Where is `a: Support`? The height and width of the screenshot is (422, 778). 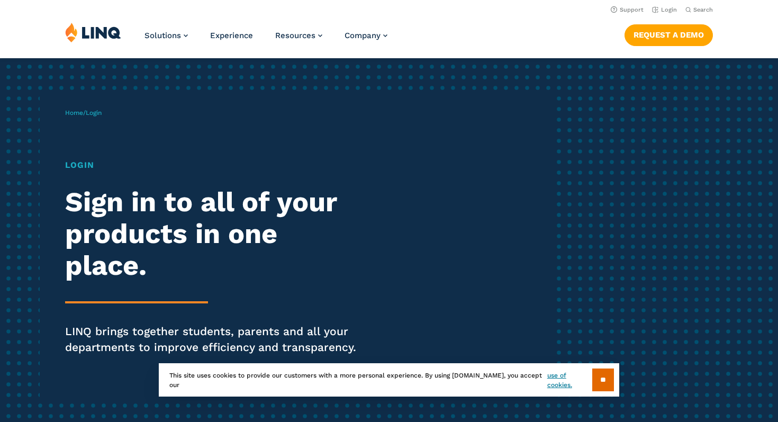 a: Support is located at coordinates (627, 10).